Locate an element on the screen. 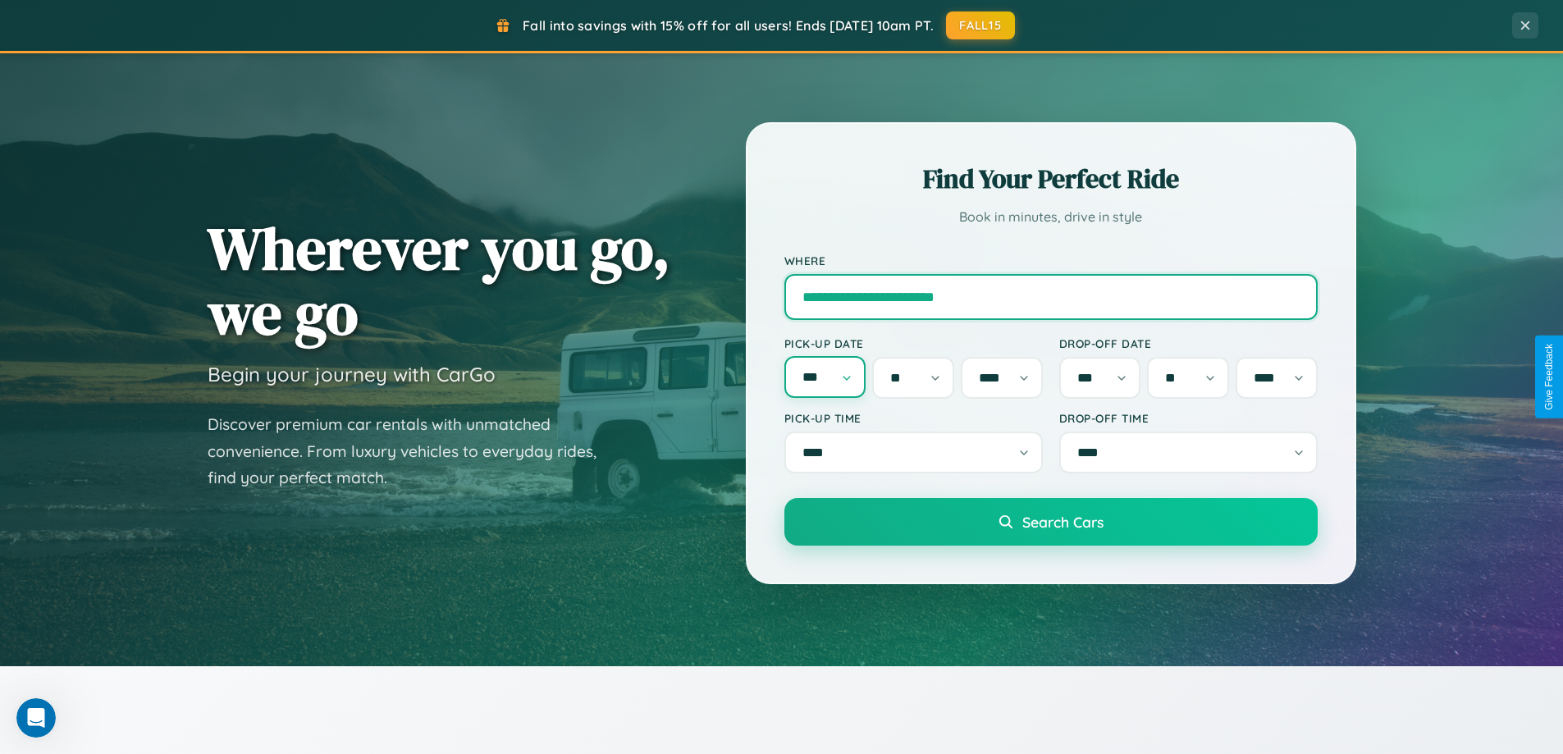  div: Give Feedback is located at coordinates (1549, 377).